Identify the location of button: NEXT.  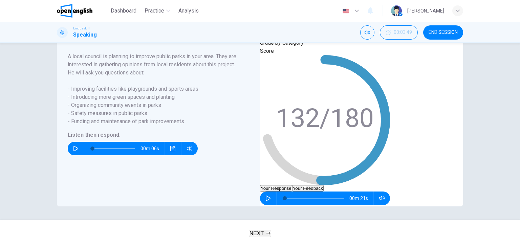
(260, 234).